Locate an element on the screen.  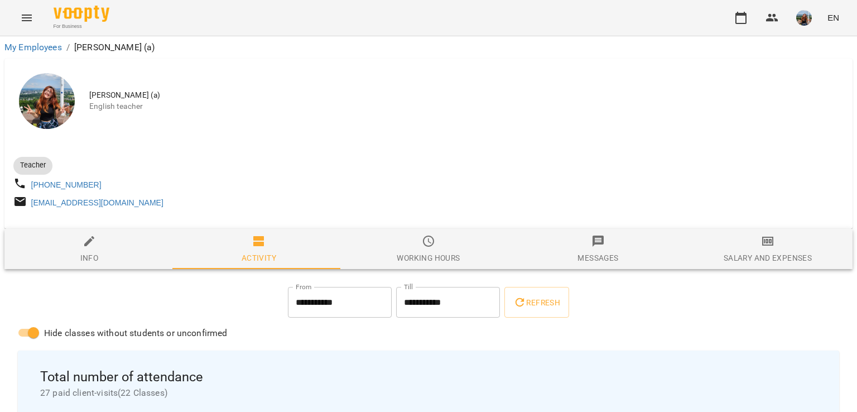
img: Voopty Logo is located at coordinates (81, 13).